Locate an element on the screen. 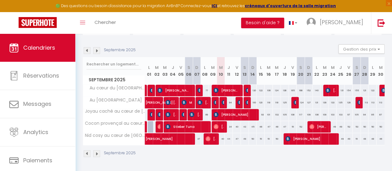 Image resolution: width=392 pixels, height=171 pixels. img: logout is located at coordinates (381, 23).